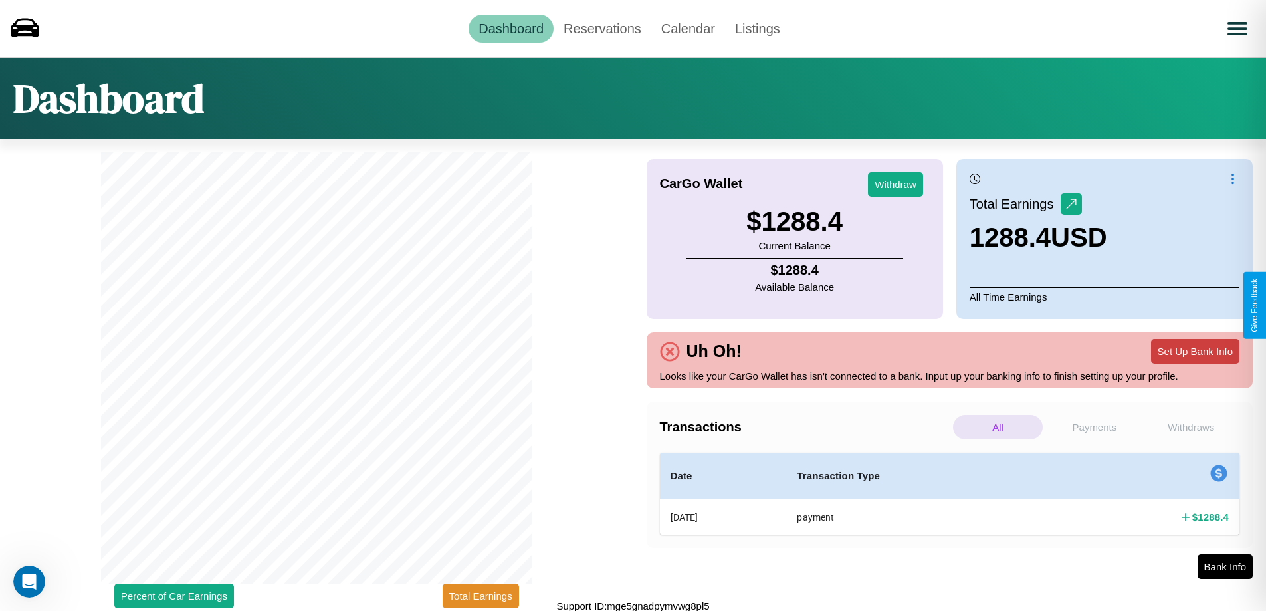 This screenshot has width=1266, height=611. I want to click on h4: Transactions, so click(805, 427).